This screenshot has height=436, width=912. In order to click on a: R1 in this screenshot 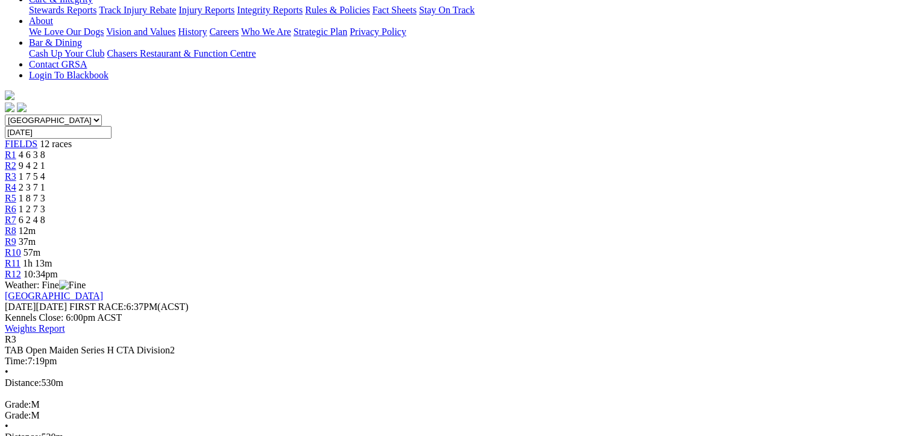, I will do `click(10, 154)`.